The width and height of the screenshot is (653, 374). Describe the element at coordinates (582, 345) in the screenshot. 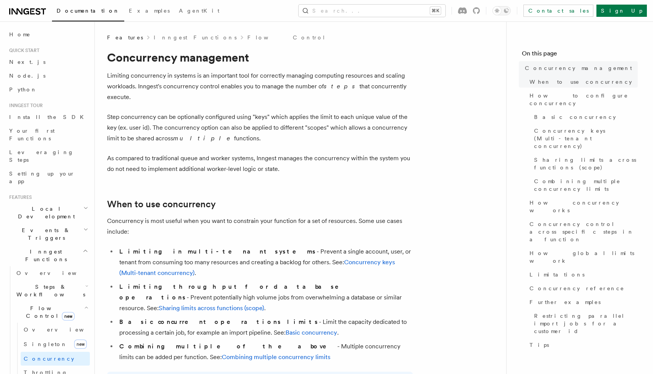

I see `a: Tips` at that location.